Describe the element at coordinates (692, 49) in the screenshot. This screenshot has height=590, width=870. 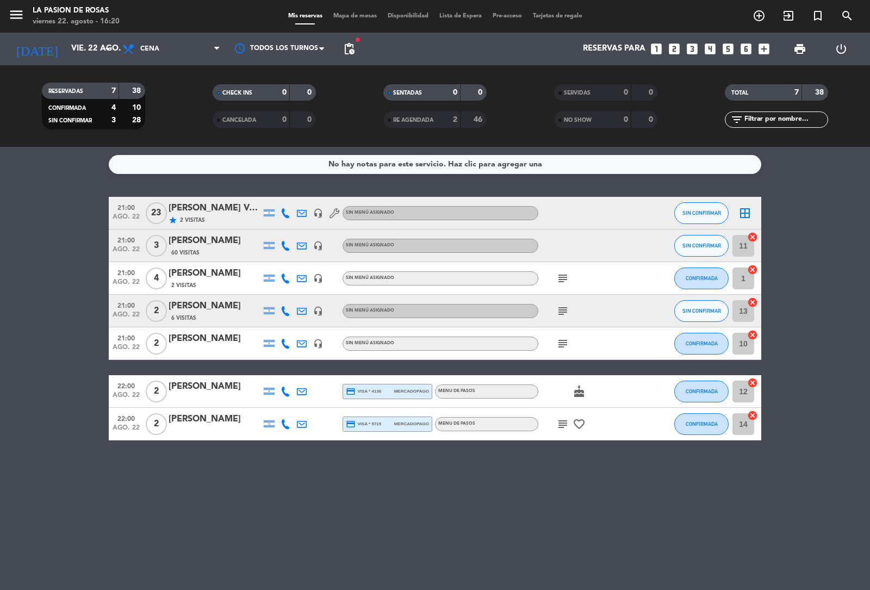
I see `i: looks_3` at that location.